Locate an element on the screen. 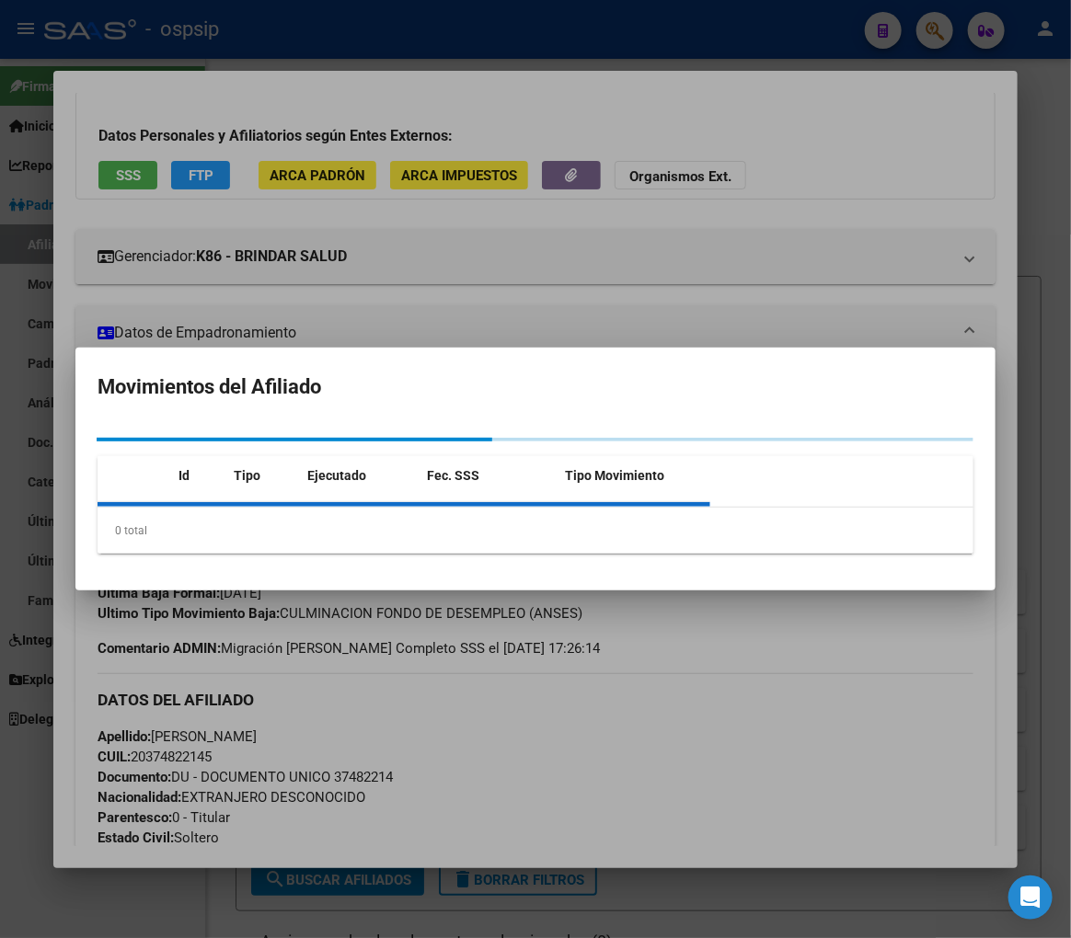 This screenshot has width=1071, height=938. span: Ejecutado is located at coordinates (337, 476).